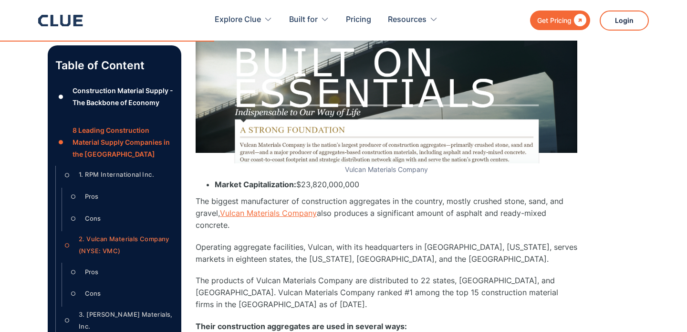  Describe the element at coordinates (116, 174) in the screenshot. I see `div: 1. RPM International Inc.` at that location.